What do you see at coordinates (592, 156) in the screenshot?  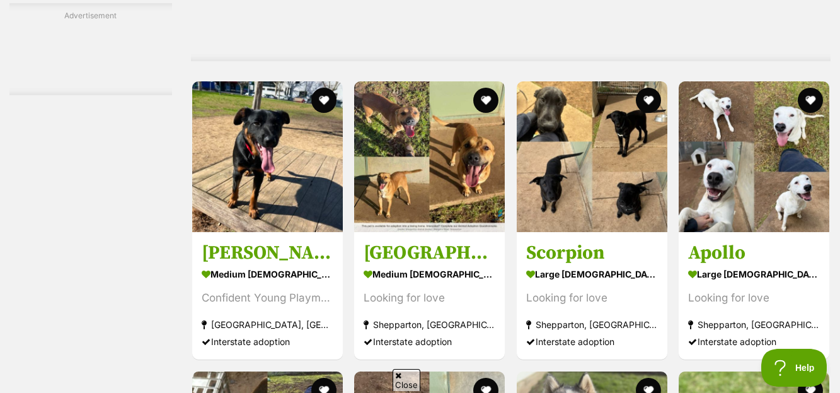 I see `img: Scorpion - Labrador Retriever Dog` at bounding box center [592, 156].